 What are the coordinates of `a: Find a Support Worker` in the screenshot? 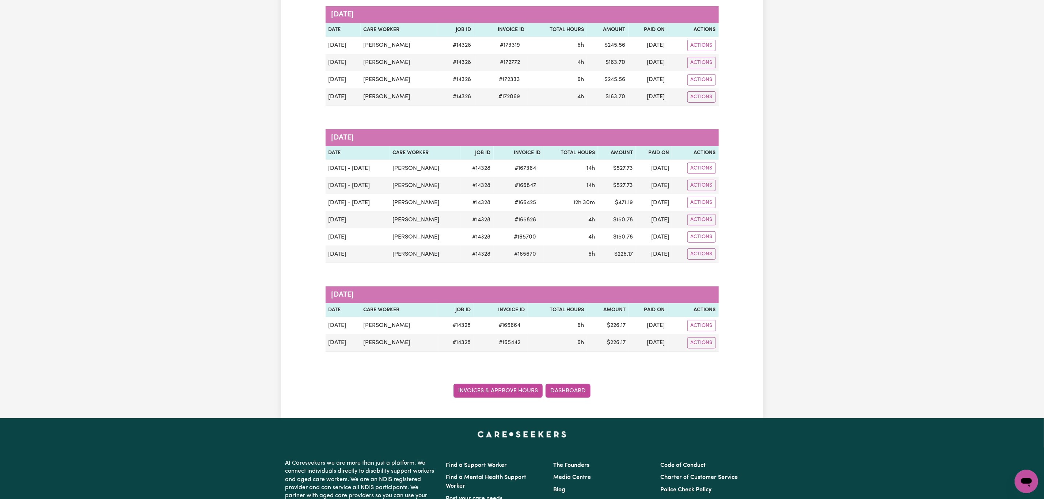 It's located at (476, 465).